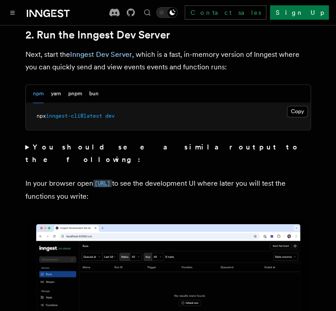 This screenshot has height=311, width=336. What do you see at coordinates (300, 13) in the screenshot?
I see `a: Sign Up` at bounding box center [300, 13].